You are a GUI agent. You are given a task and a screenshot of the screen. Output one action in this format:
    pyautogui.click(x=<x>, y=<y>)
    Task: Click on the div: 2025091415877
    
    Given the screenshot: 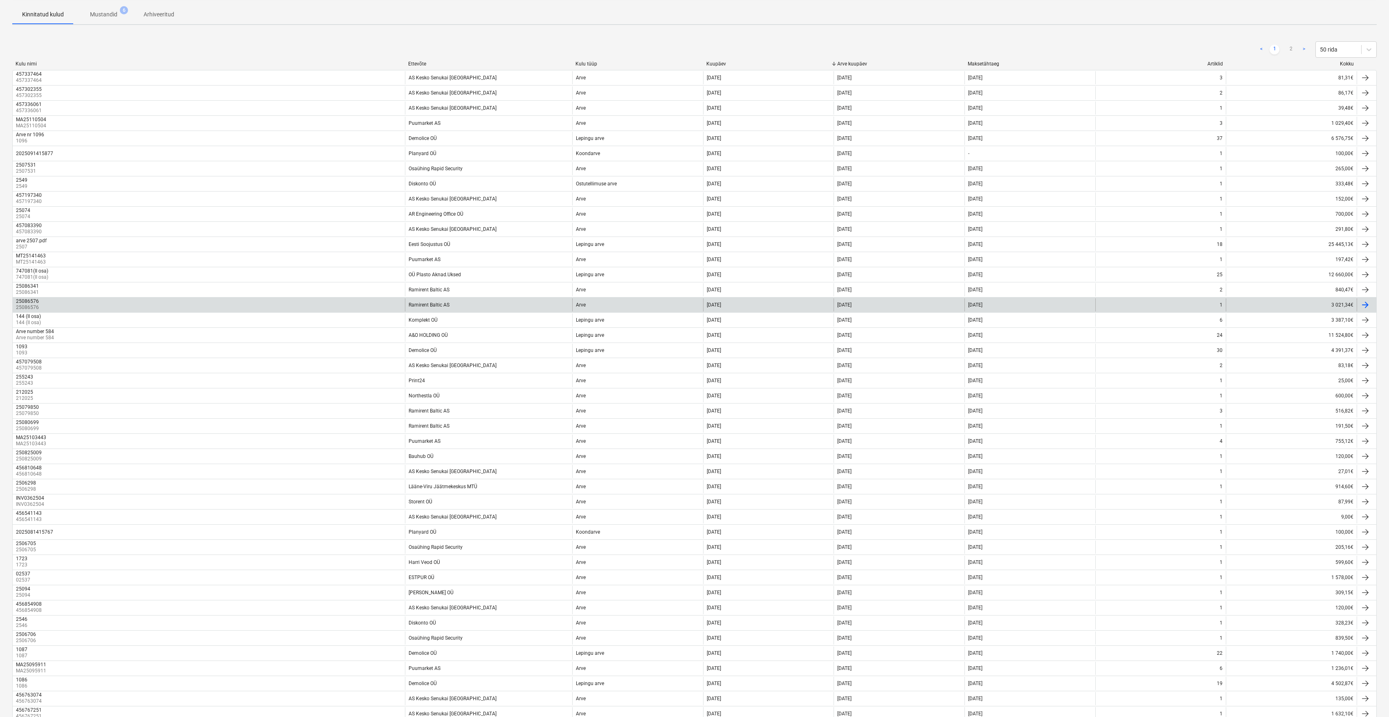 What is the action you would take?
    pyautogui.click(x=34, y=153)
    